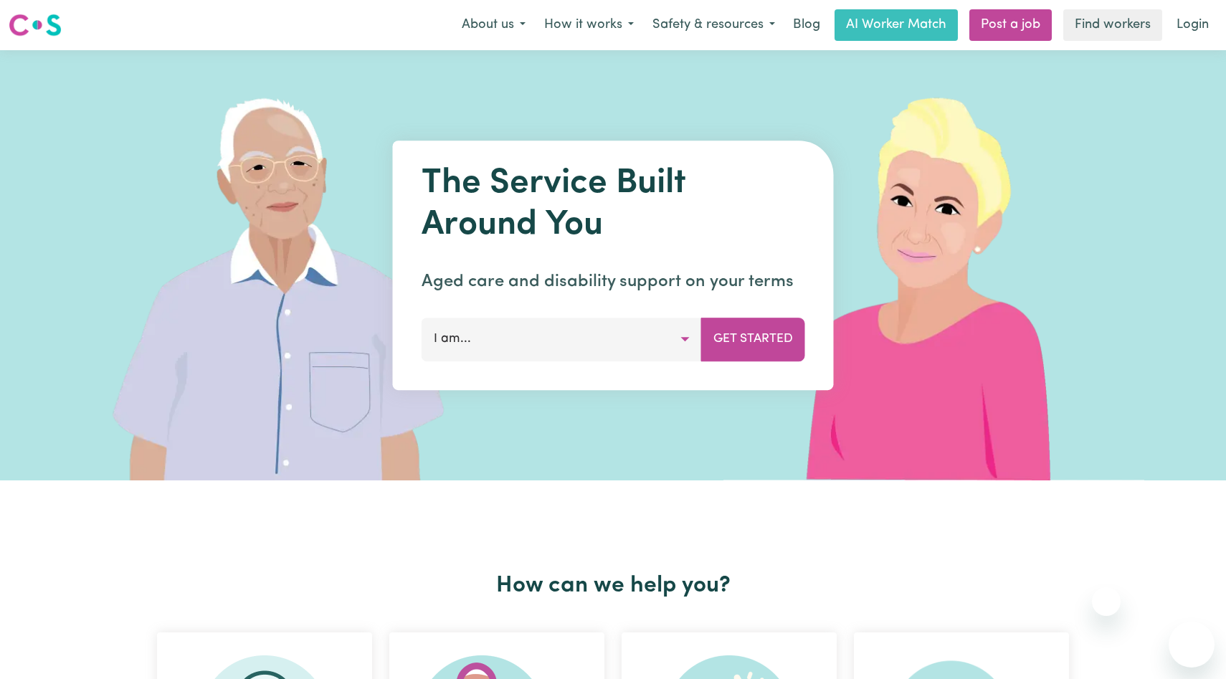 The image size is (1226, 679). I want to click on a: Login, so click(1192, 25).